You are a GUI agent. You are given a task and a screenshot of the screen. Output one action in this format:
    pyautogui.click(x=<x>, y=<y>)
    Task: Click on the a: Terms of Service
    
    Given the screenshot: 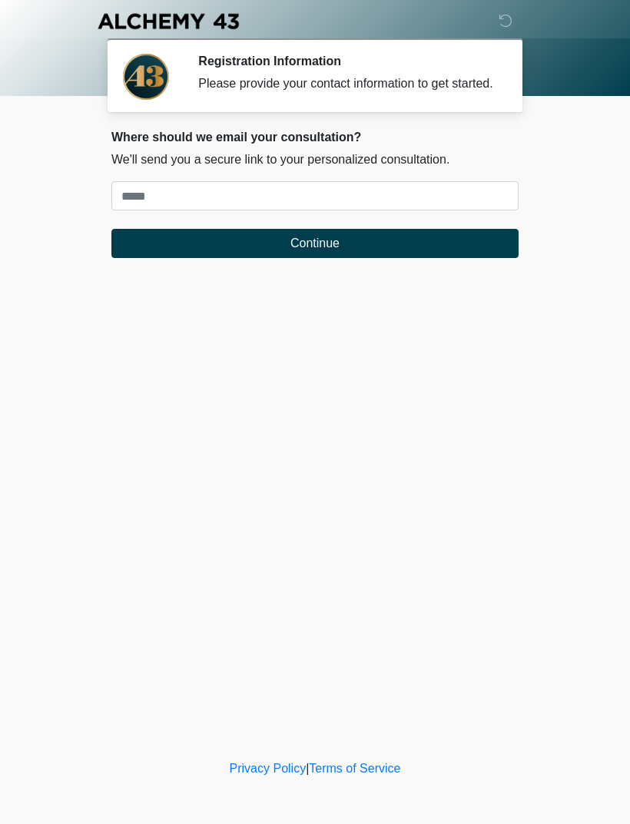 What is the action you would take?
    pyautogui.click(x=354, y=768)
    